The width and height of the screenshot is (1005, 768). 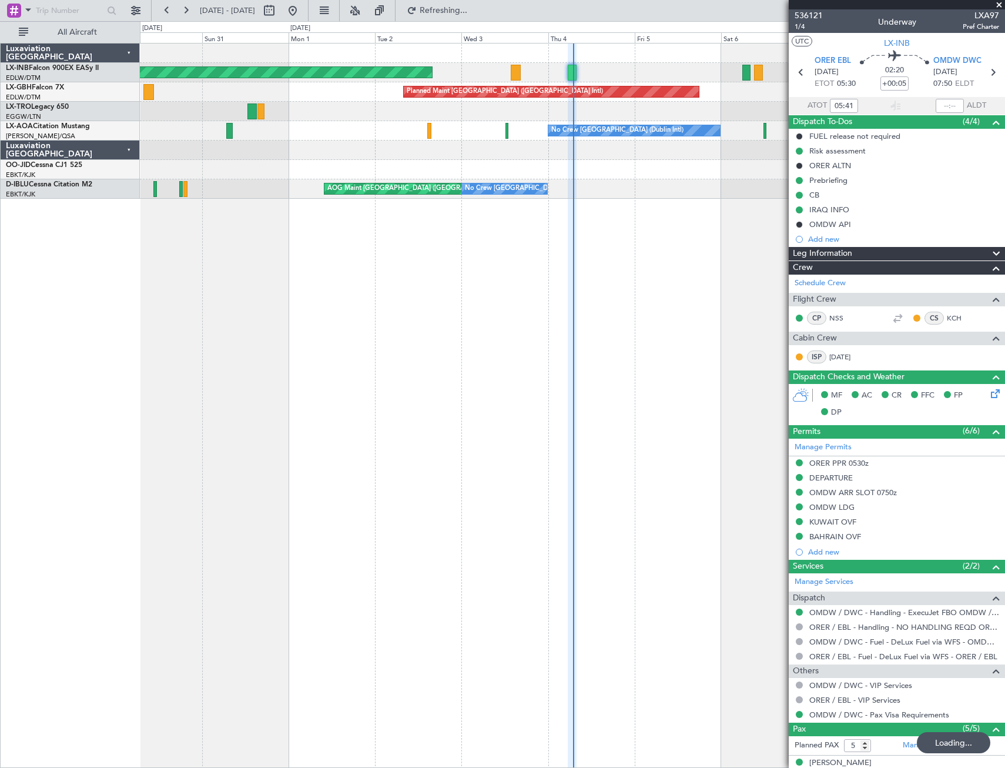 I want to click on button: Refreshing..., so click(x=437, y=11).